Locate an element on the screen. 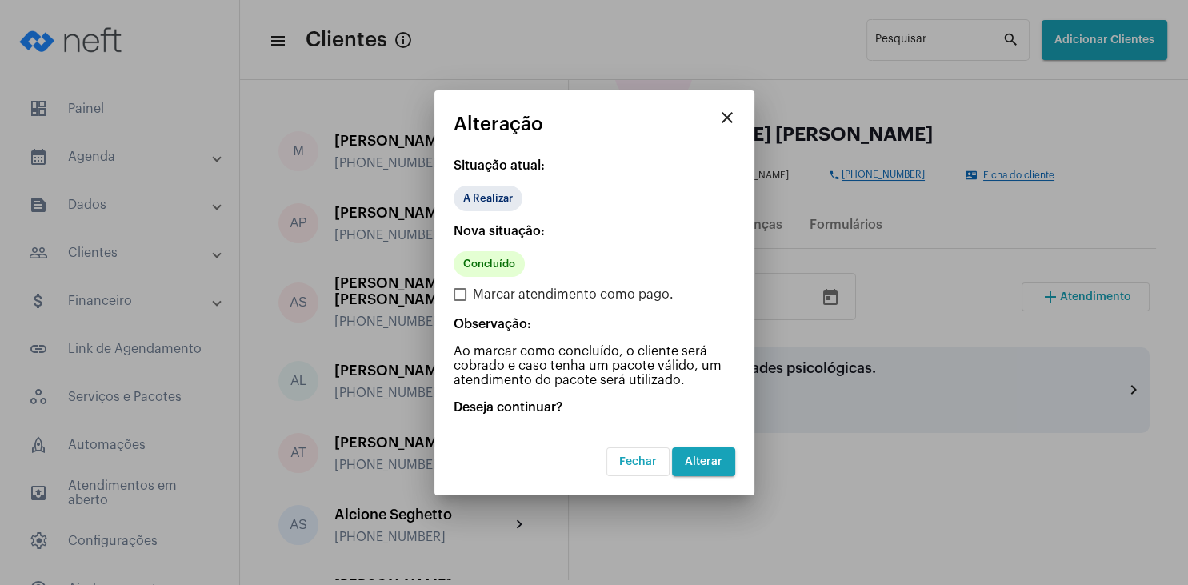  span: Fechar is located at coordinates (637, 462).